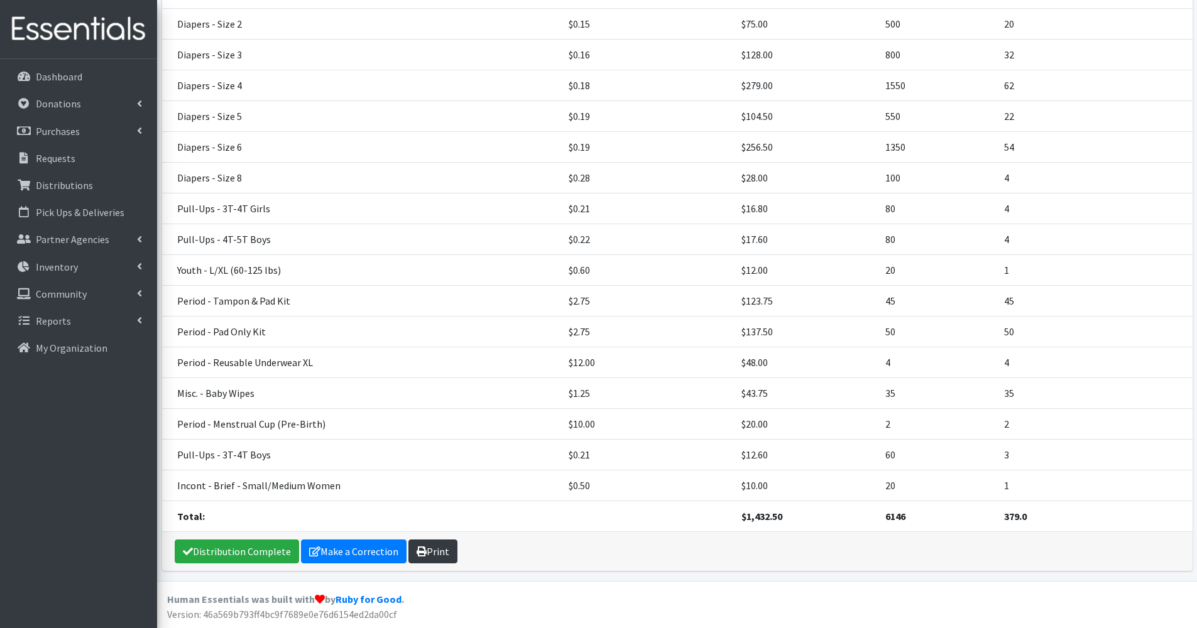 The image size is (1197, 628). Describe the element at coordinates (79, 267) in the screenshot. I see `a: Inventory` at that location.